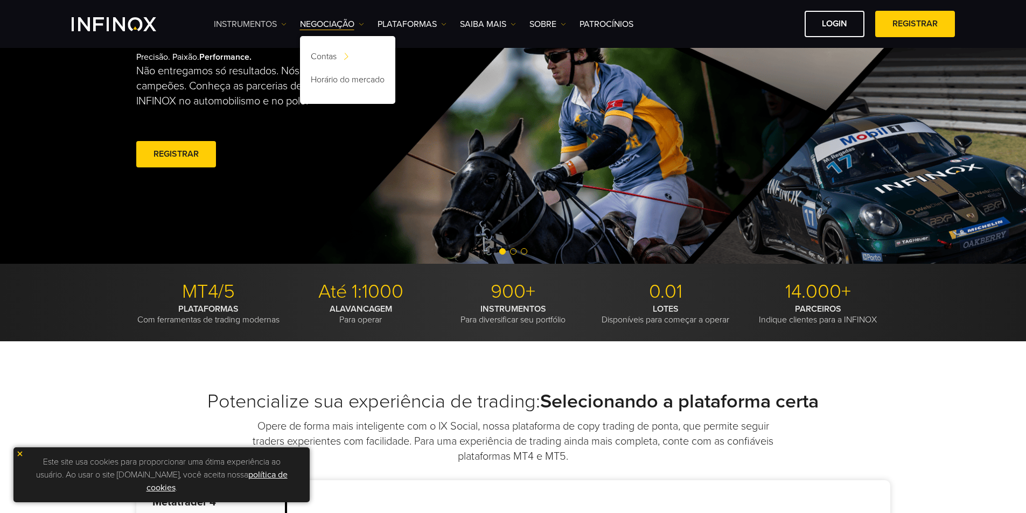  What do you see at coordinates (250, 24) in the screenshot?
I see `a: Instrumentos` at bounding box center [250, 24].